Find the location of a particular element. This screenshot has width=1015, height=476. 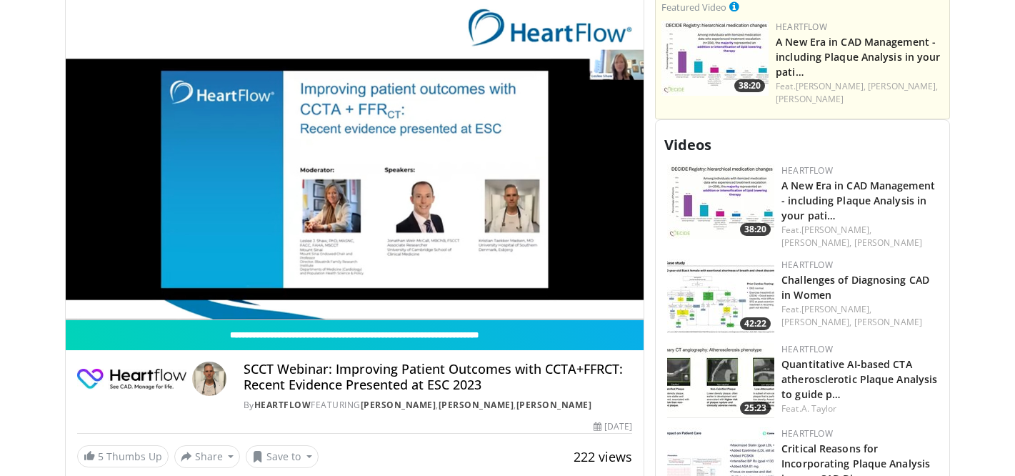

img: 248d14eb-d434-4f54-bc7d-2124e3d05da6.150x105_q85_crop-smart_upscale.jpg is located at coordinates (721, 380).